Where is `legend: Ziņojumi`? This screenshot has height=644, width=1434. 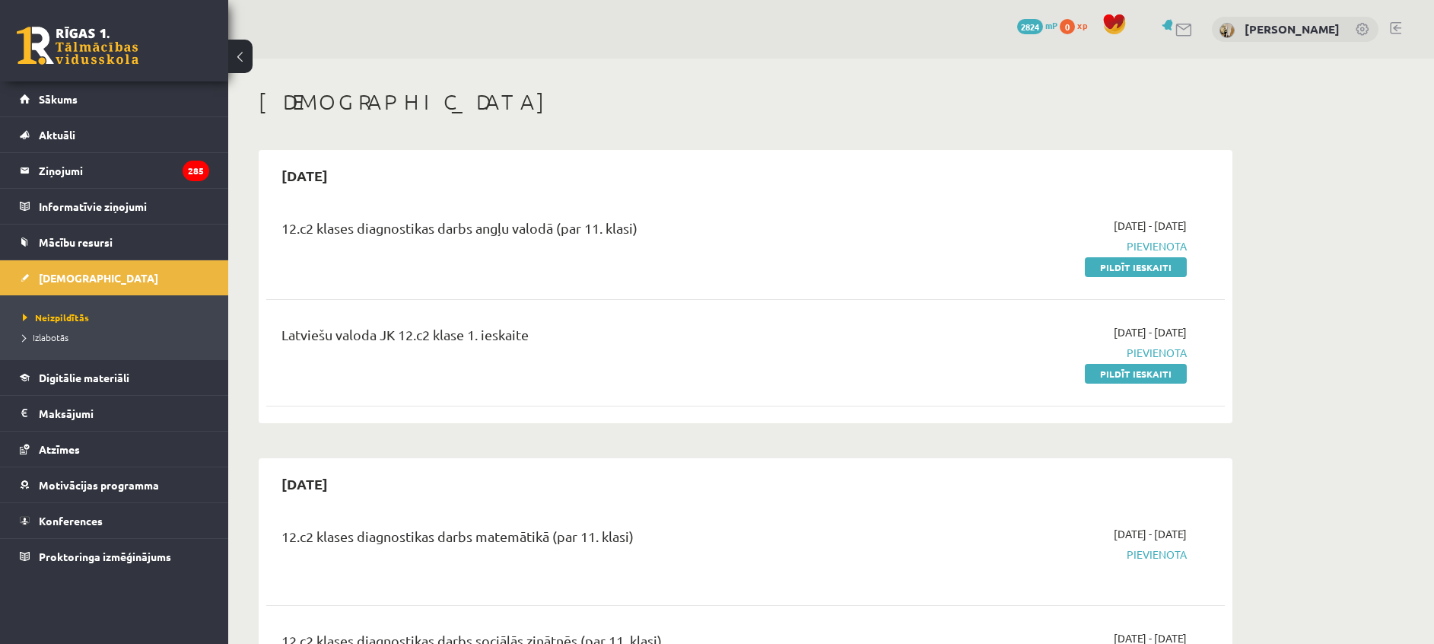 legend: Ziņojumi is located at coordinates (124, 170).